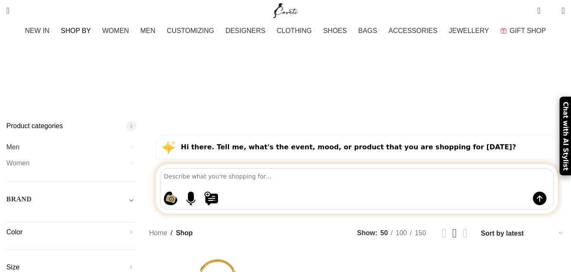 This screenshot has height=272, width=571. Describe the element at coordinates (247, 31) in the screenshot. I see `a: DESIGNERS` at that location.